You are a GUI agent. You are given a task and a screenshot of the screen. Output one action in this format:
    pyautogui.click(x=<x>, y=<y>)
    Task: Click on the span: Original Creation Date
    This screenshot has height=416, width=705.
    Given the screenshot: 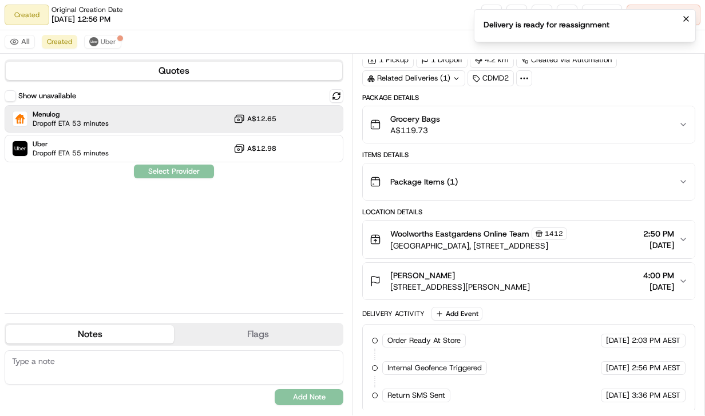 What is the action you would take?
    pyautogui.click(x=87, y=10)
    